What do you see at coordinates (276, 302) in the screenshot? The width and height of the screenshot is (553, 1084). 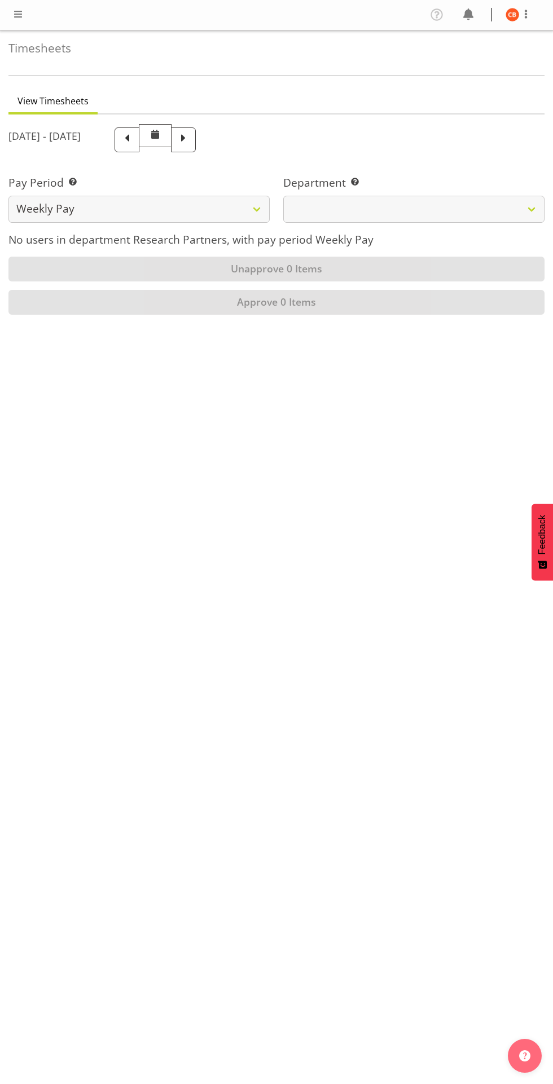 I see `span: Approve 0 Items` at bounding box center [276, 302].